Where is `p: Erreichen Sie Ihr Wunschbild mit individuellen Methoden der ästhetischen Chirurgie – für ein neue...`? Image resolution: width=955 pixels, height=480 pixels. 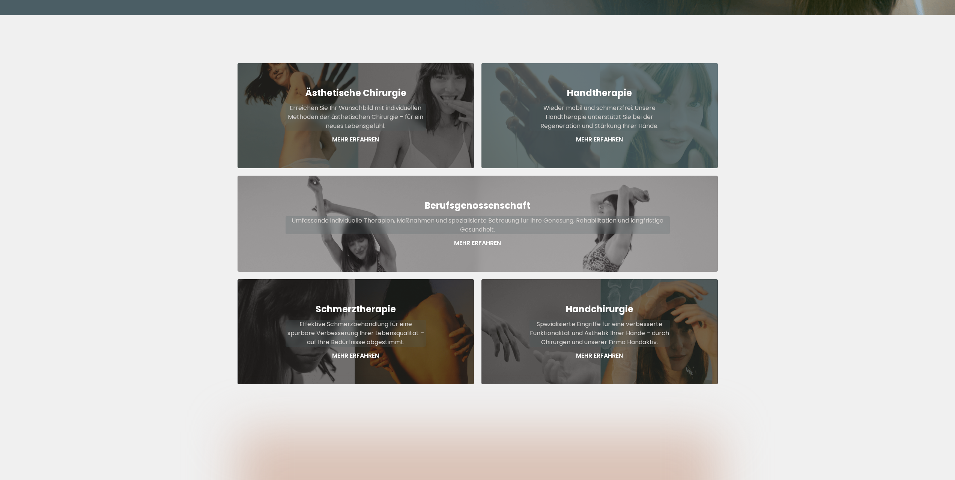
p: Erreichen Sie Ihr Wunschbild mit individuellen Methoden der ästhetischen Chirurgie – für ein neue... is located at coordinates (356, 117).